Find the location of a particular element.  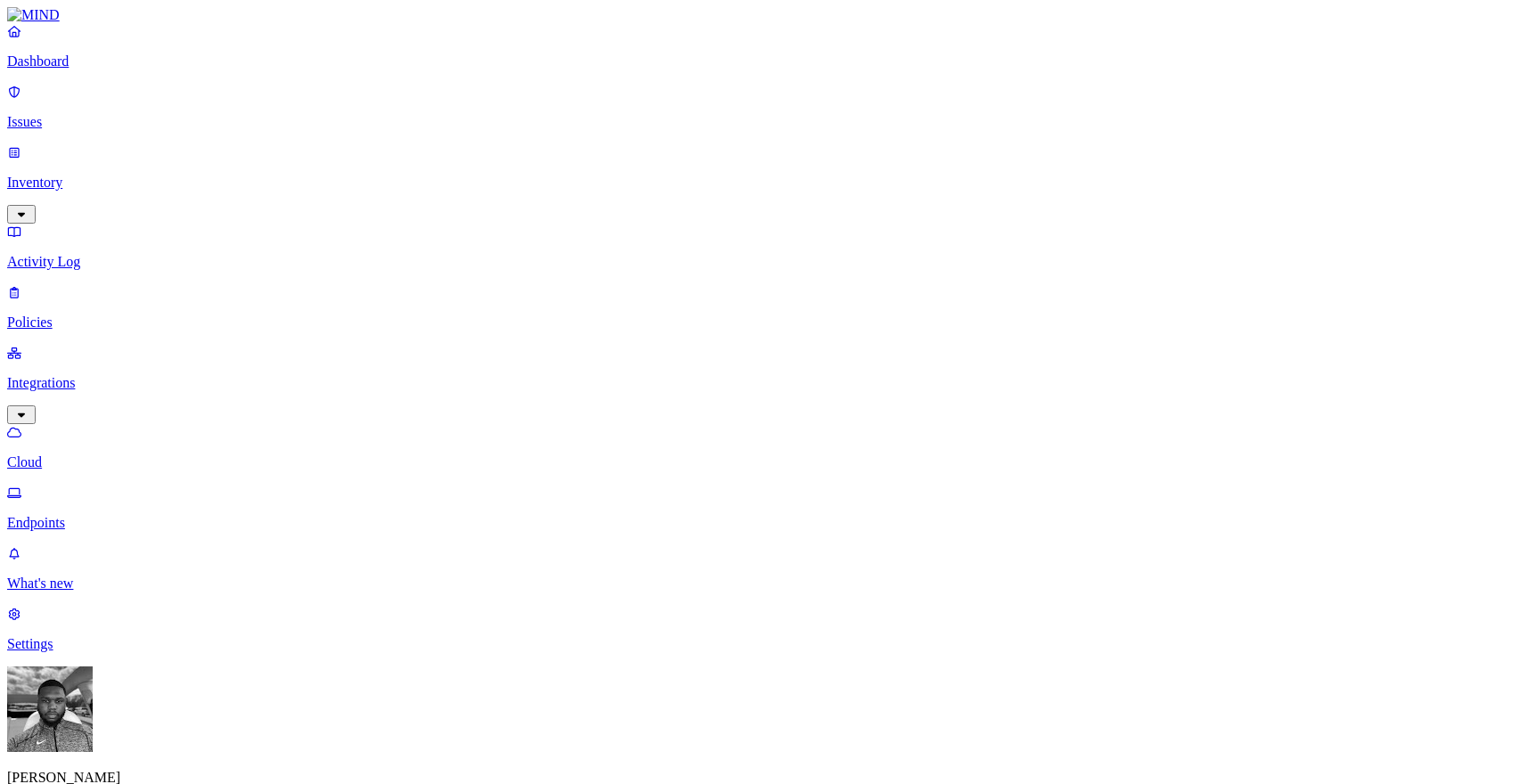

a: Cloud is located at coordinates (770, 447).